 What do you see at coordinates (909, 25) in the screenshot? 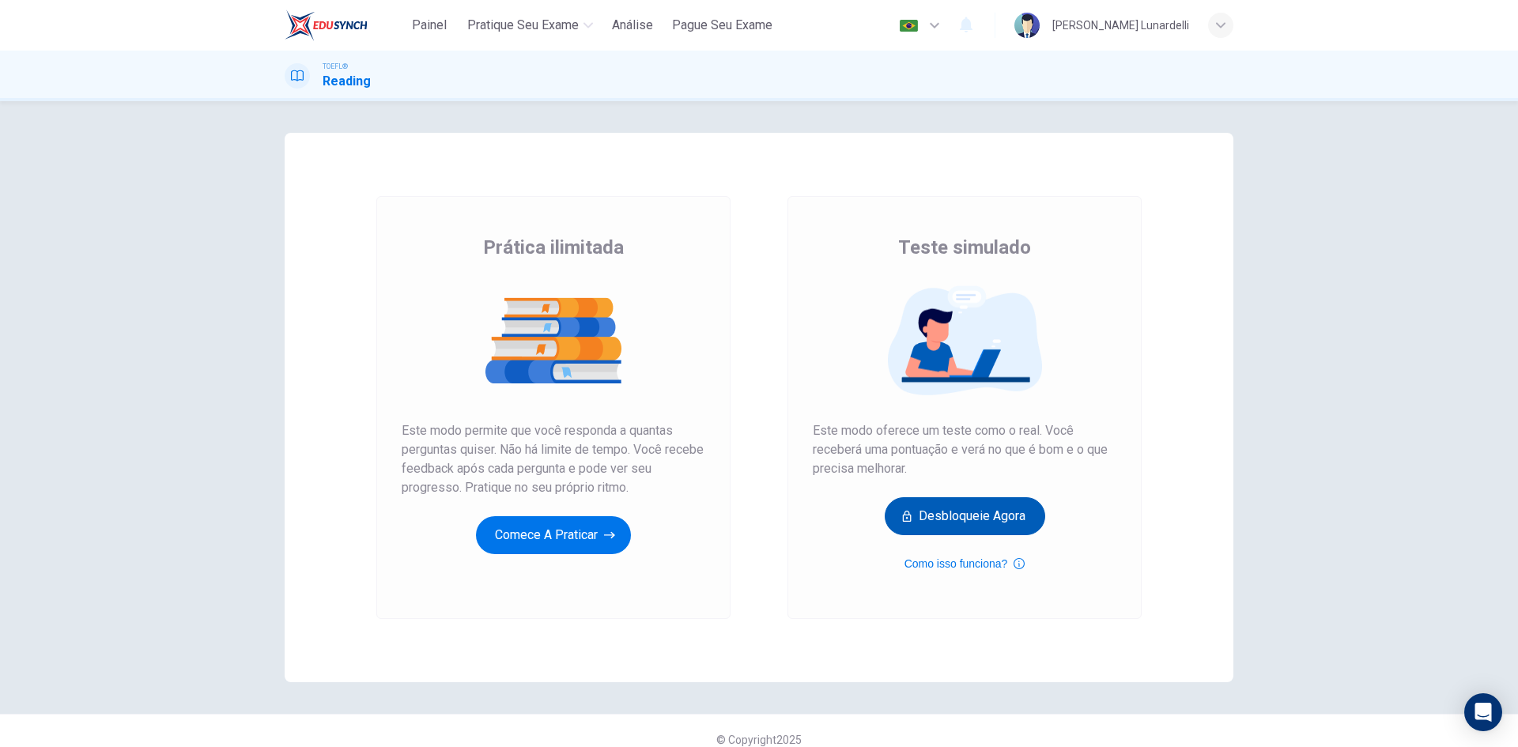
I see `img: pt` at bounding box center [909, 25].